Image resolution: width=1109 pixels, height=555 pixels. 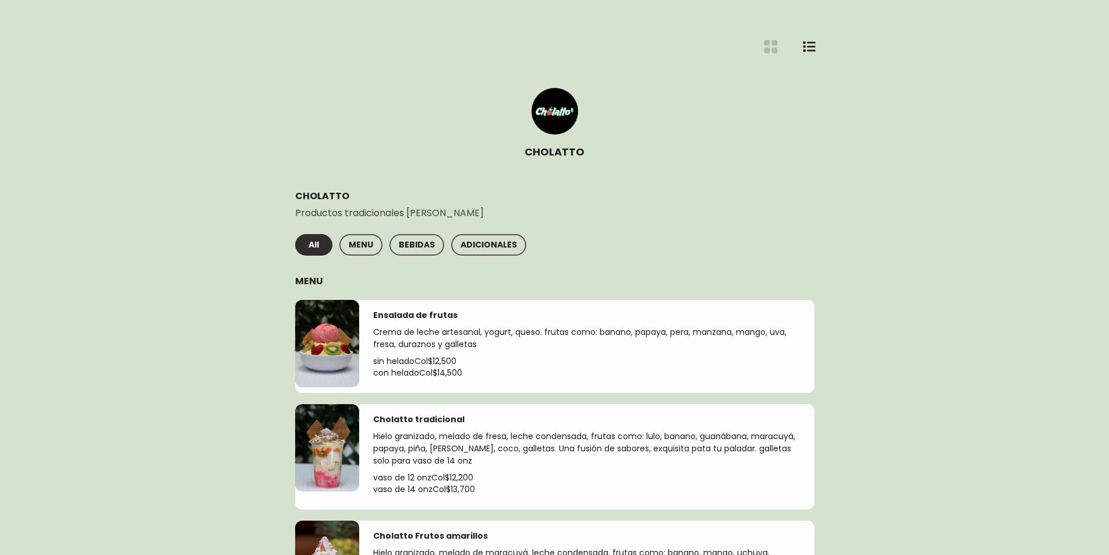 What do you see at coordinates (488, 244) in the screenshot?
I see `span: ADICIONALES` at bounding box center [488, 244].